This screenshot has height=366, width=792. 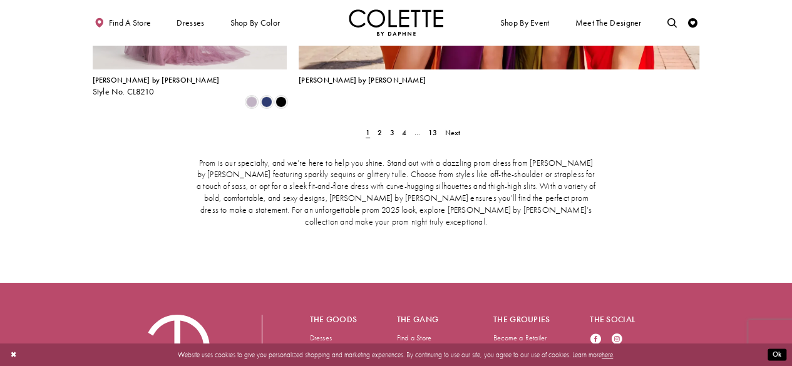 I want to click on a: Page 2, so click(x=380, y=133).